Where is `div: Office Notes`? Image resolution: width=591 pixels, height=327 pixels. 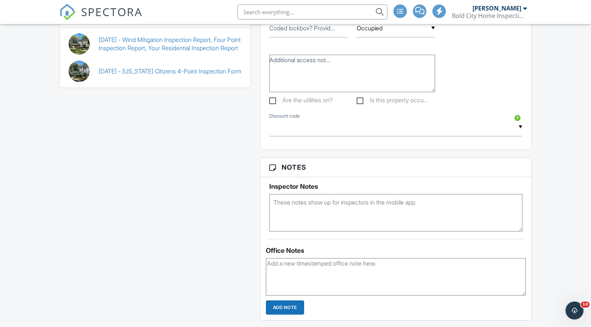
div: Office Notes is located at coordinates (395, 251).